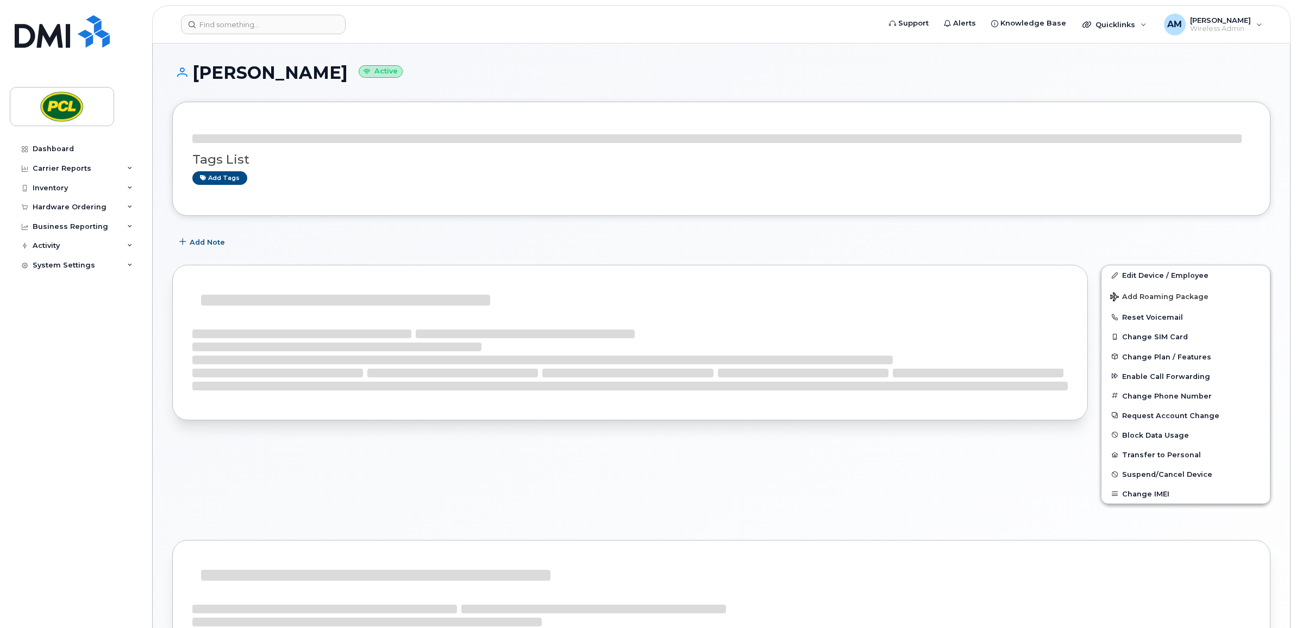  What do you see at coordinates (1167, 474) in the screenshot?
I see `span: Suspend/Cancel Device` at bounding box center [1167, 474].